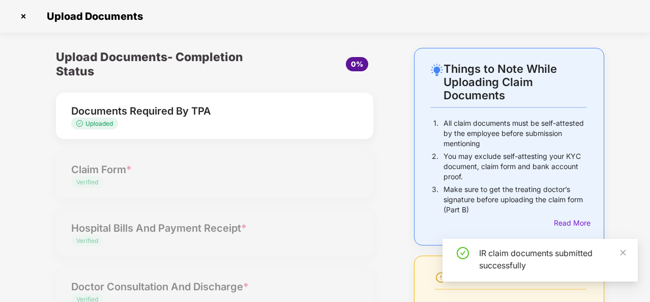 This screenshot has width=650, height=302. Describe the element at coordinates (437, 70) in the screenshot. I see `img: svg+xml;base64,PHN2ZyB4bWxucz0iaHR0cDovL3d3dy53My5vcmcvMjAwMC9zdmciIHdpZHRoPSIyNC4wOTMiIGhlaWdodD...` at that location.